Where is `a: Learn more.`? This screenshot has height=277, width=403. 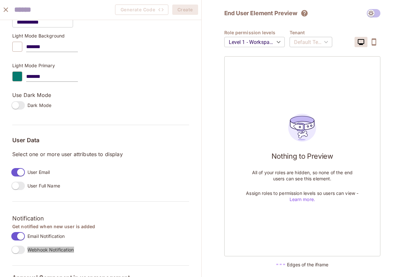
a: Learn more. is located at coordinates (303, 199).